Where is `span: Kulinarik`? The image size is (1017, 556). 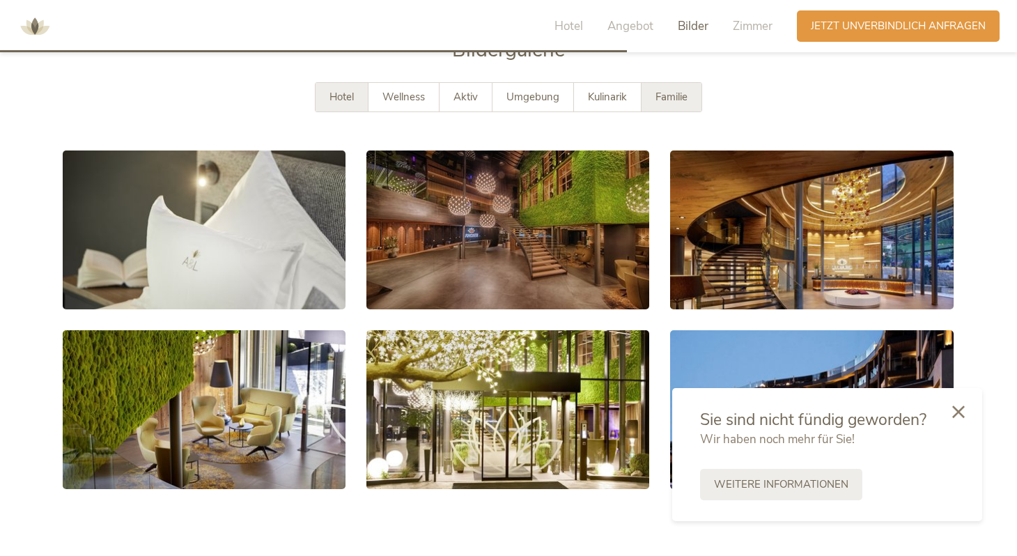
span: Kulinarik is located at coordinates (607, 97).